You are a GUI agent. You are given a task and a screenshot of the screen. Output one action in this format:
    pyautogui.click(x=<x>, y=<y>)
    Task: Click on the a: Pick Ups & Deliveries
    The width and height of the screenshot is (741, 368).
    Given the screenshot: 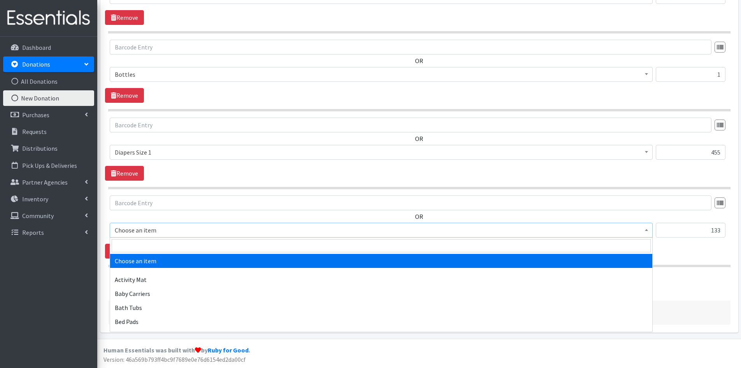 What is the action you would take?
    pyautogui.click(x=49, y=165)
    